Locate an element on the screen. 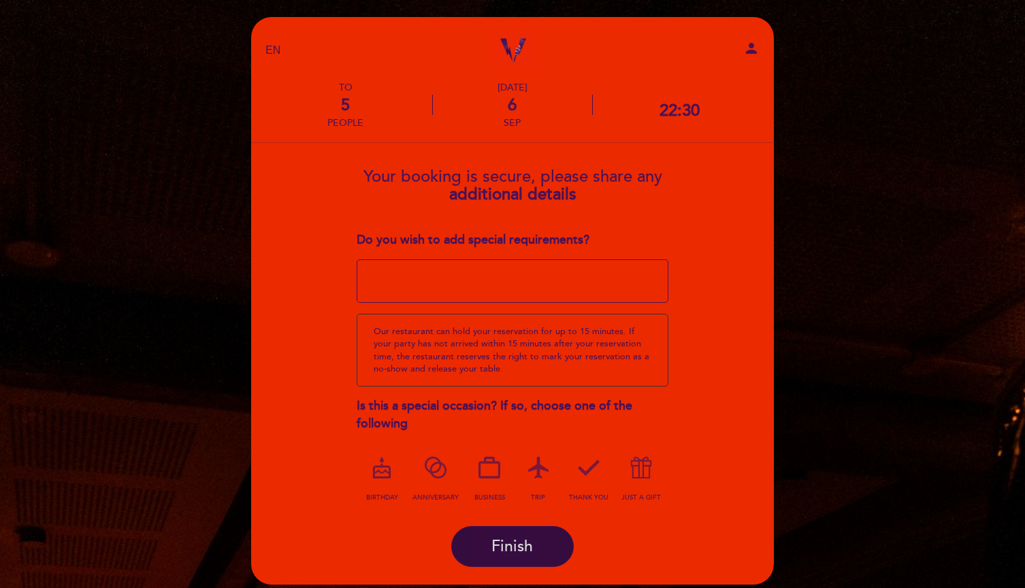 The height and width of the screenshot is (588, 1025). span: trip is located at coordinates (537, 497).